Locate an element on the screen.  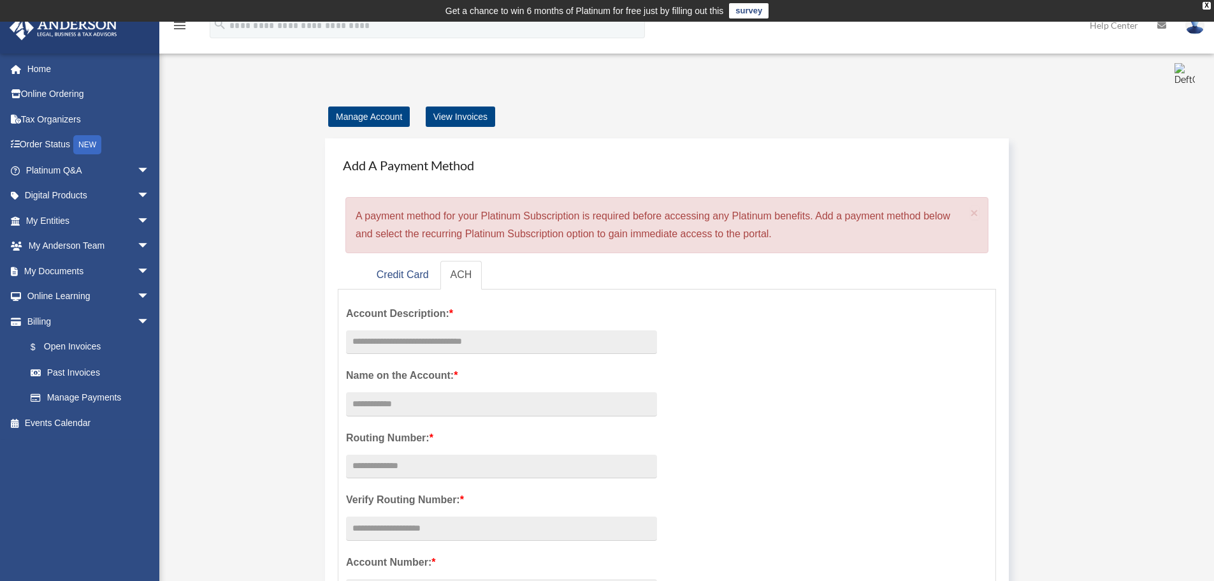
a: Manage Payments is located at coordinates (90, 398).